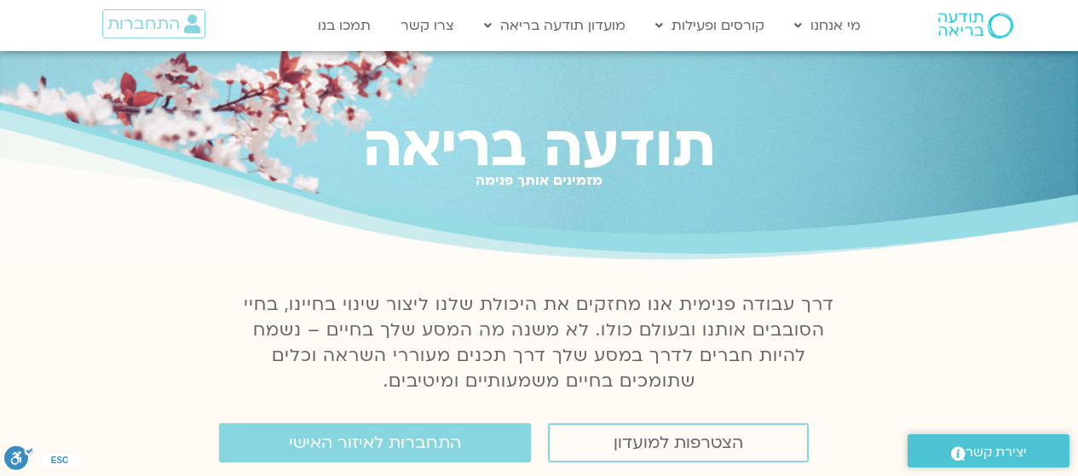 Image resolution: width=1078 pixels, height=476 pixels. What do you see at coordinates (375, 443) in the screenshot?
I see `a: התחברות לאיזור האישי` at bounding box center [375, 443].